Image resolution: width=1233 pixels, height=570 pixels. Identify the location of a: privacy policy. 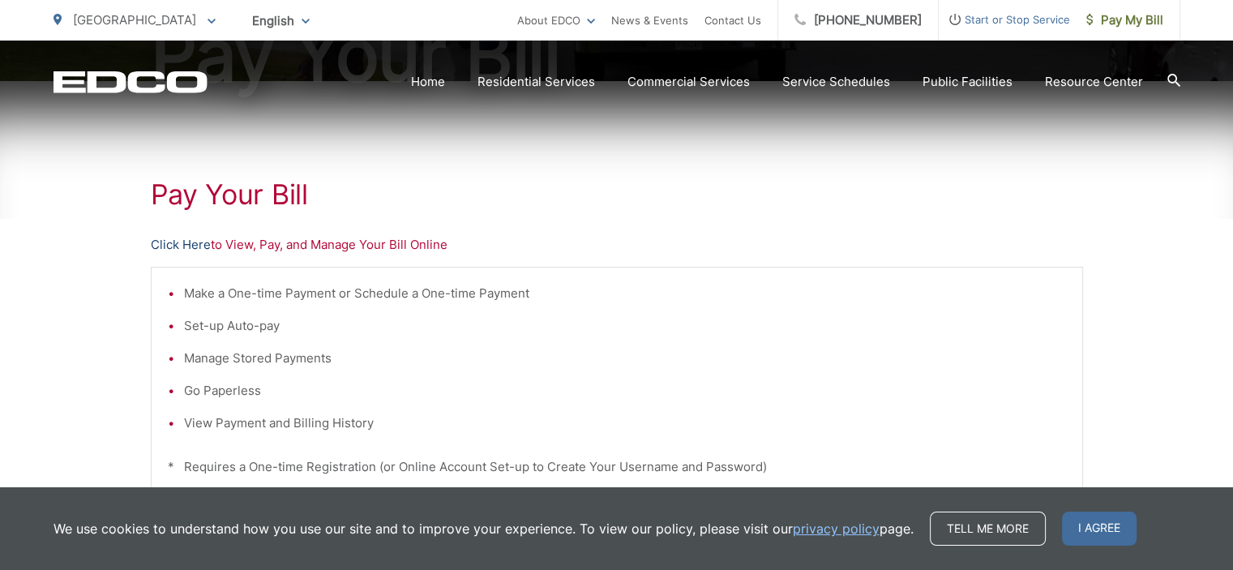
(835, 528).